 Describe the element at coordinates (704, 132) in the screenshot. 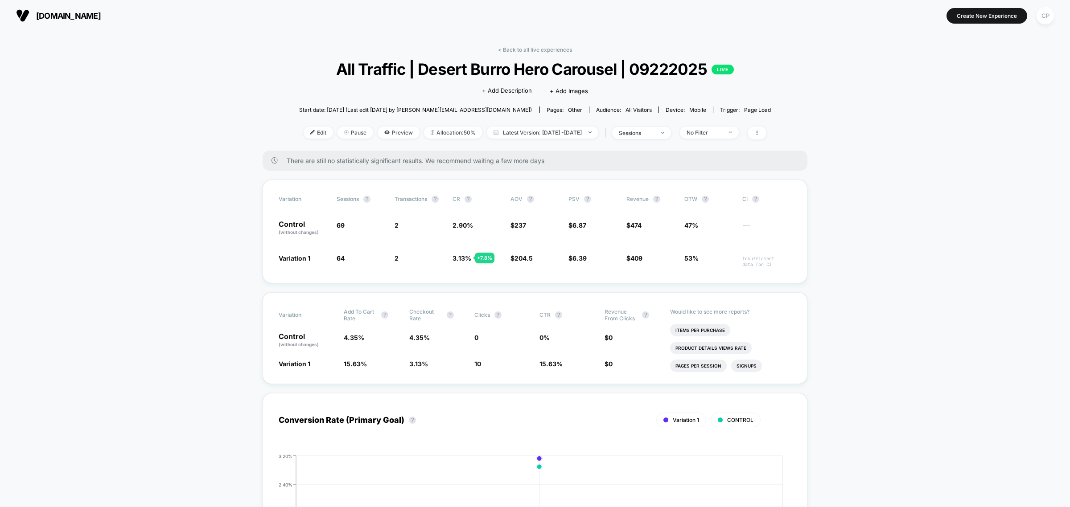

I see `div: No Filter` at that location.